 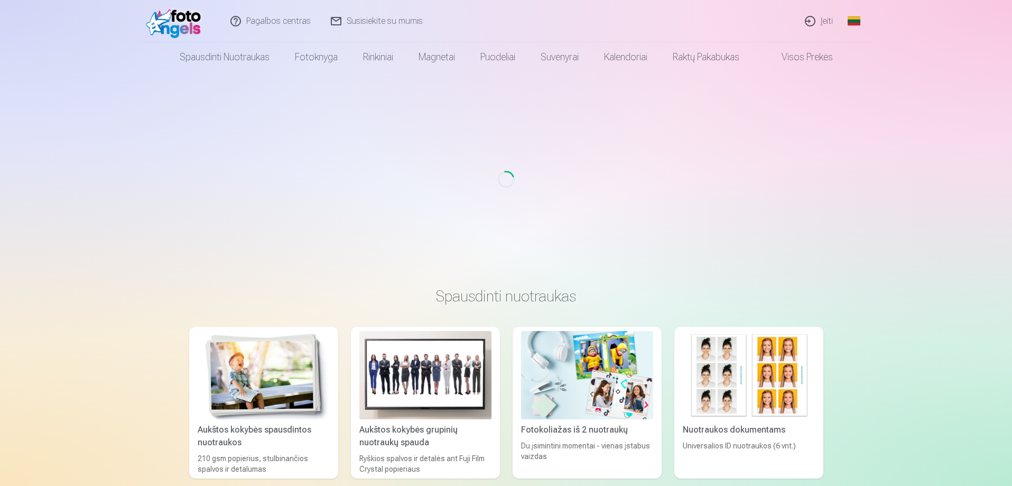 What do you see at coordinates (264, 436) in the screenshot?
I see `div: Aukštos kokybės spausdintos nuotraukos` at bounding box center [264, 436].